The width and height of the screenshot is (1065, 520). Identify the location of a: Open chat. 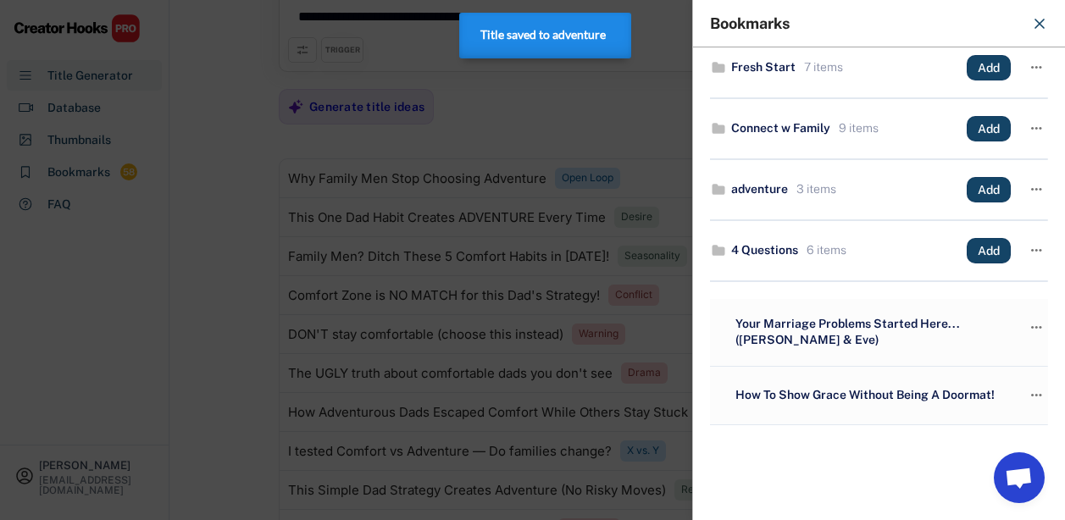
(1019, 478).